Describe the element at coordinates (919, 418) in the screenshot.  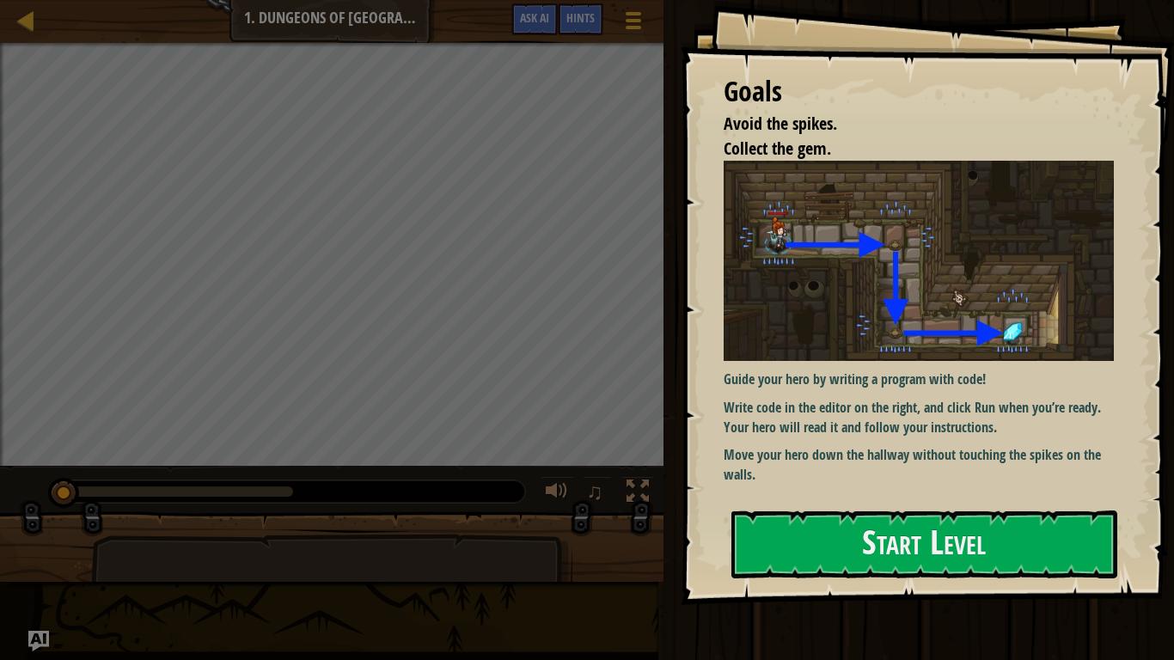
I see `p: Write code in the editor on the right, and click Run when you’re ready. Your hero will read it an...` at that location.